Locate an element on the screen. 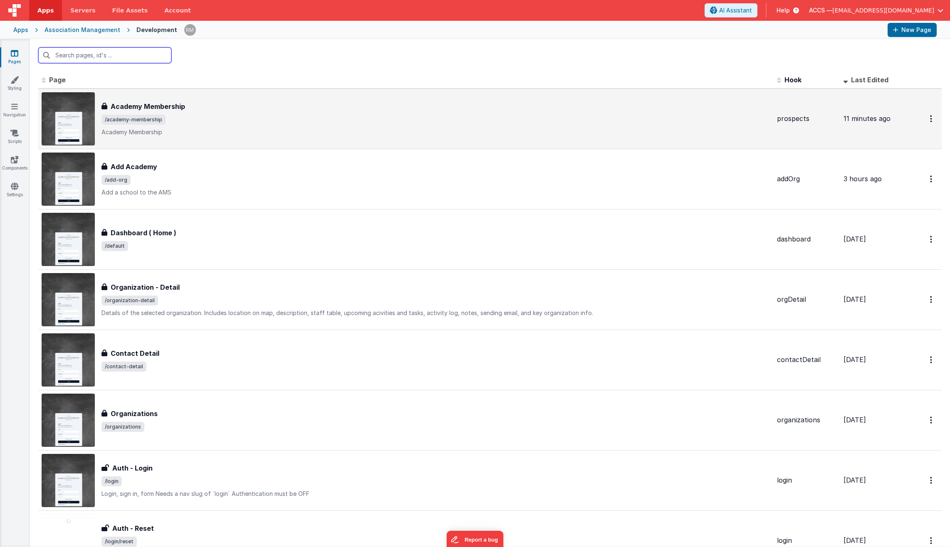 The width and height of the screenshot is (950, 547). span: /contact-detail is located at coordinates (124, 367).